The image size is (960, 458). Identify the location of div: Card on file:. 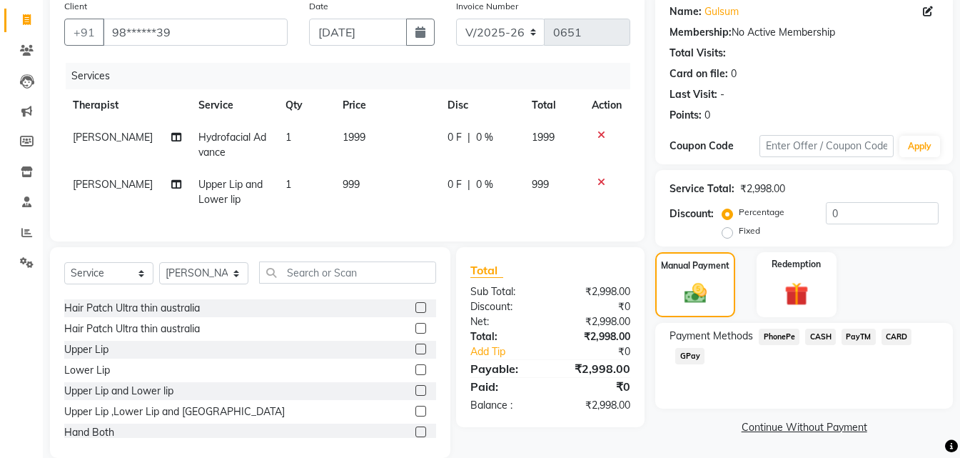
(699, 74).